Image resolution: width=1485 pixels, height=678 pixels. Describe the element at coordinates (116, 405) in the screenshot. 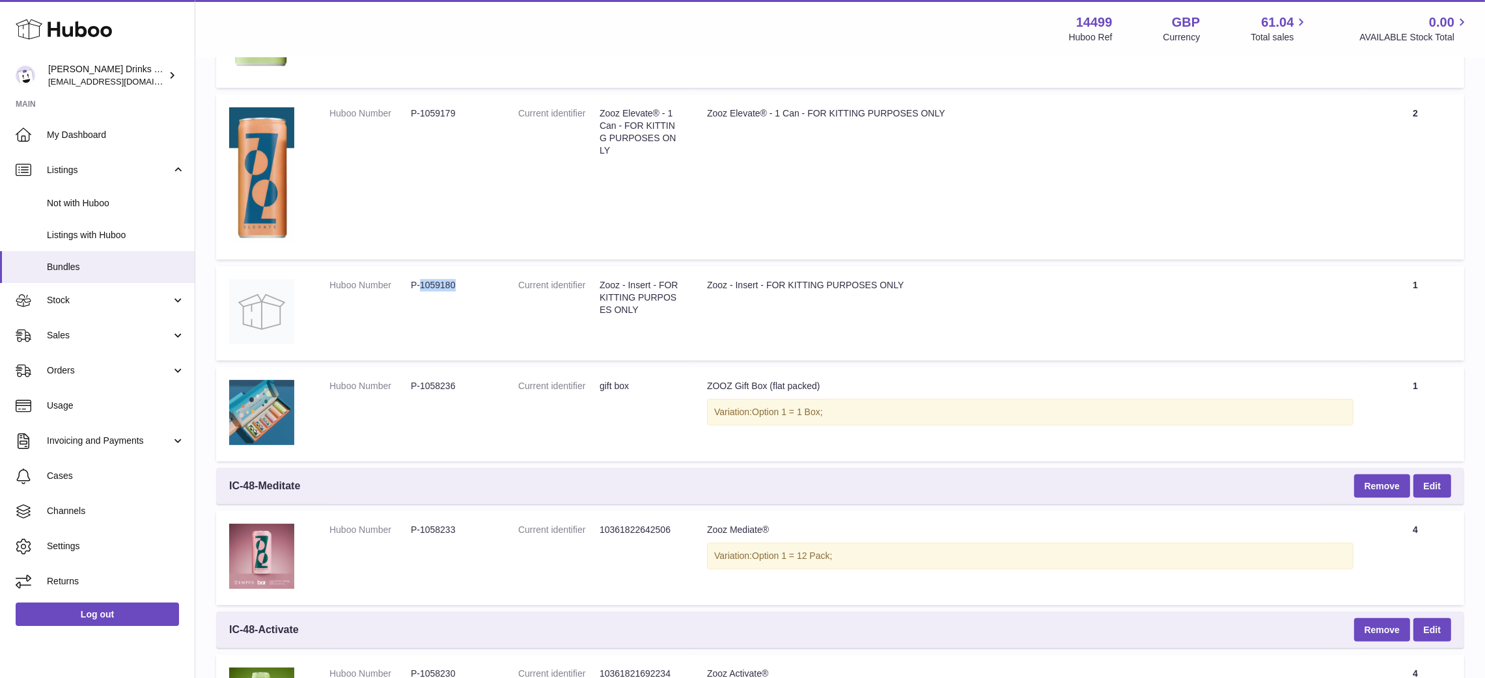

I see `span: Usage` at that location.